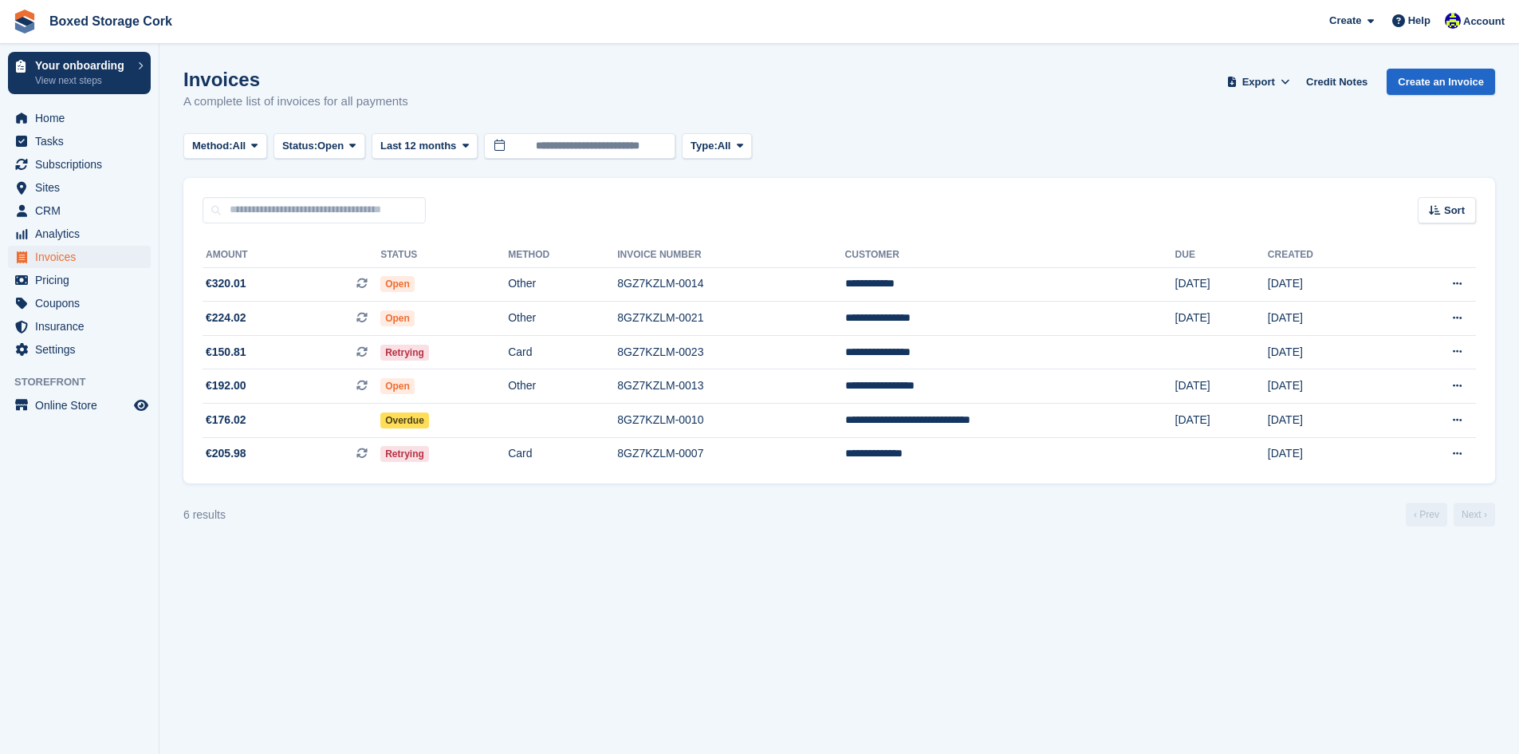 The height and width of the screenshot is (754, 1519). I want to click on button: Last 12 months, so click(424, 146).